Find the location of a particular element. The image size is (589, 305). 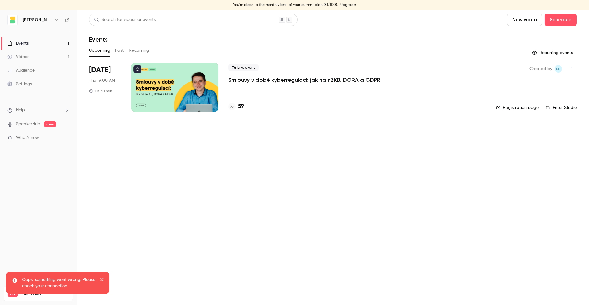

a: Upgrade is located at coordinates (348, 5).